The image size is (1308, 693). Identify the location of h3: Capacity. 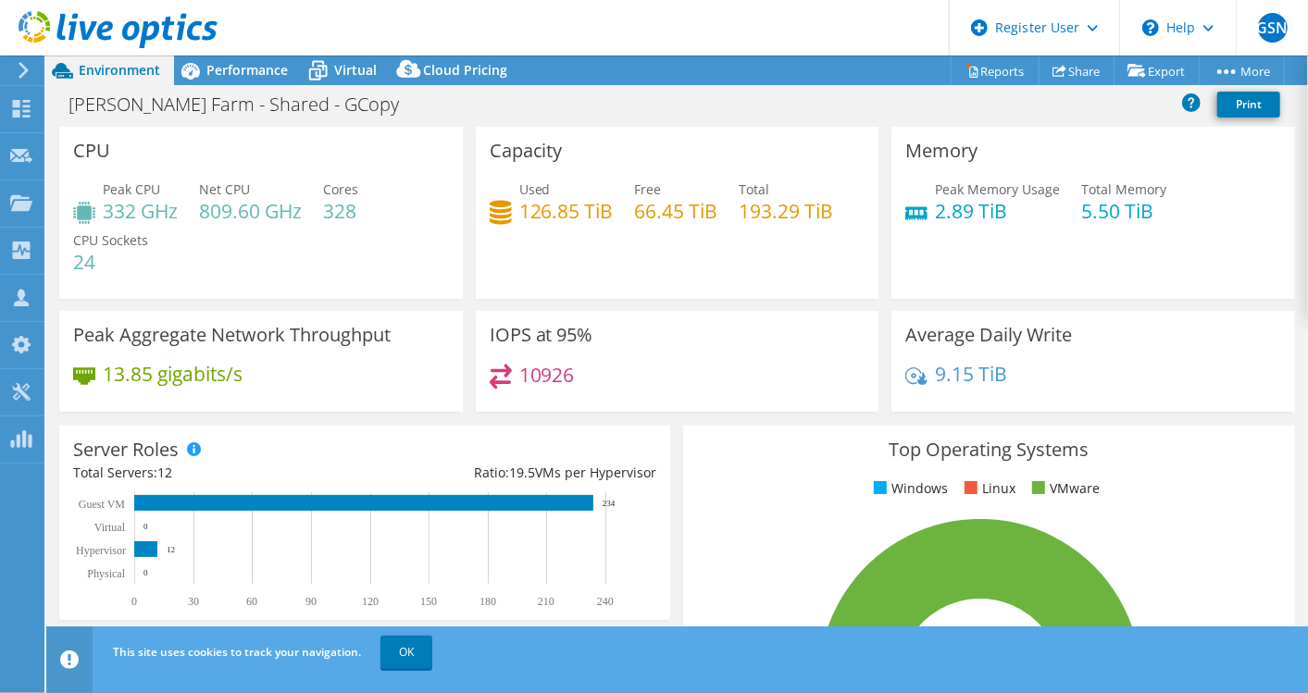
(526, 151).